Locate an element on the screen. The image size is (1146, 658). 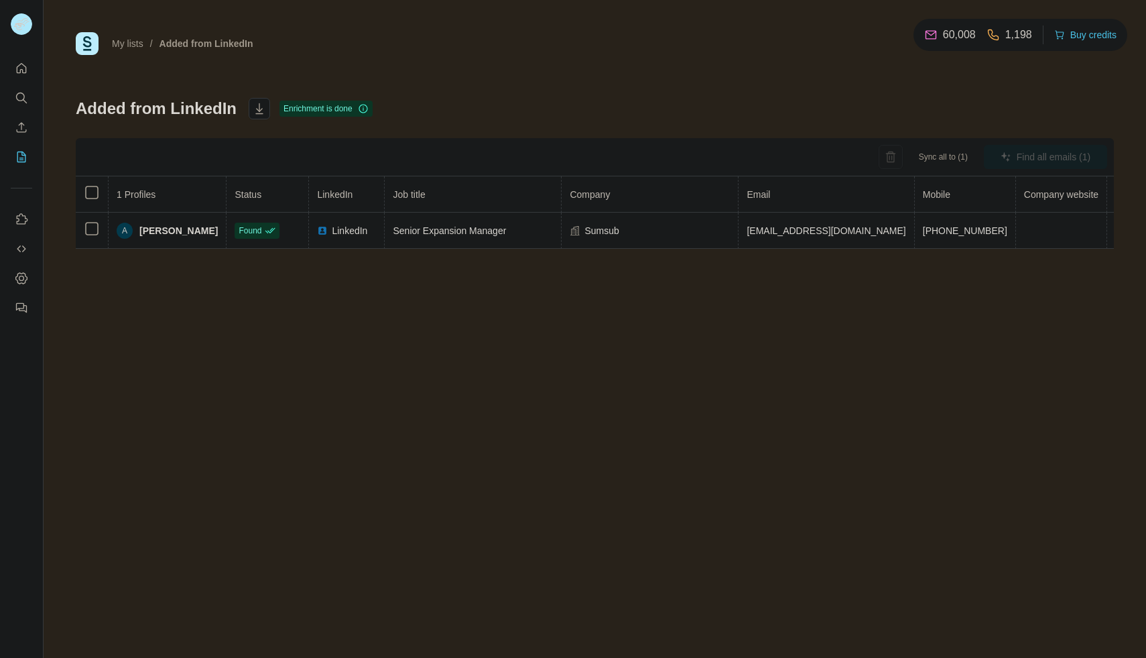
span: Status is located at coordinates (248, 194).